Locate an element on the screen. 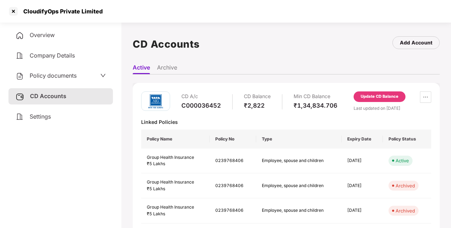 The height and width of the screenshot is (228, 451). div: CloudifyOps Private Limited is located at coordinates (61, 11).